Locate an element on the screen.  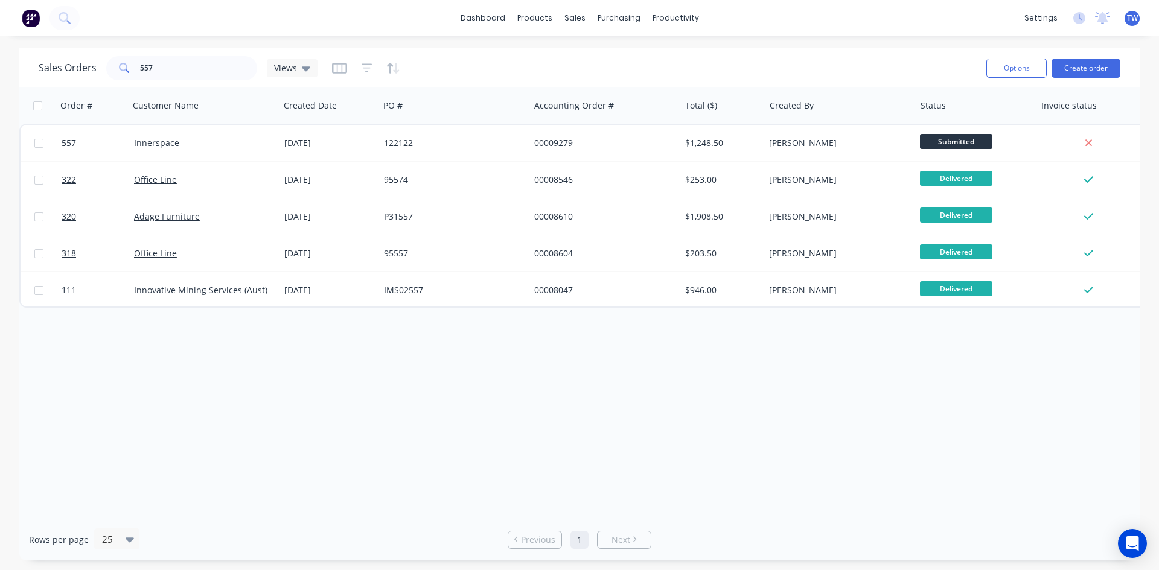
div: PO # is located at coordinates (393, 106).